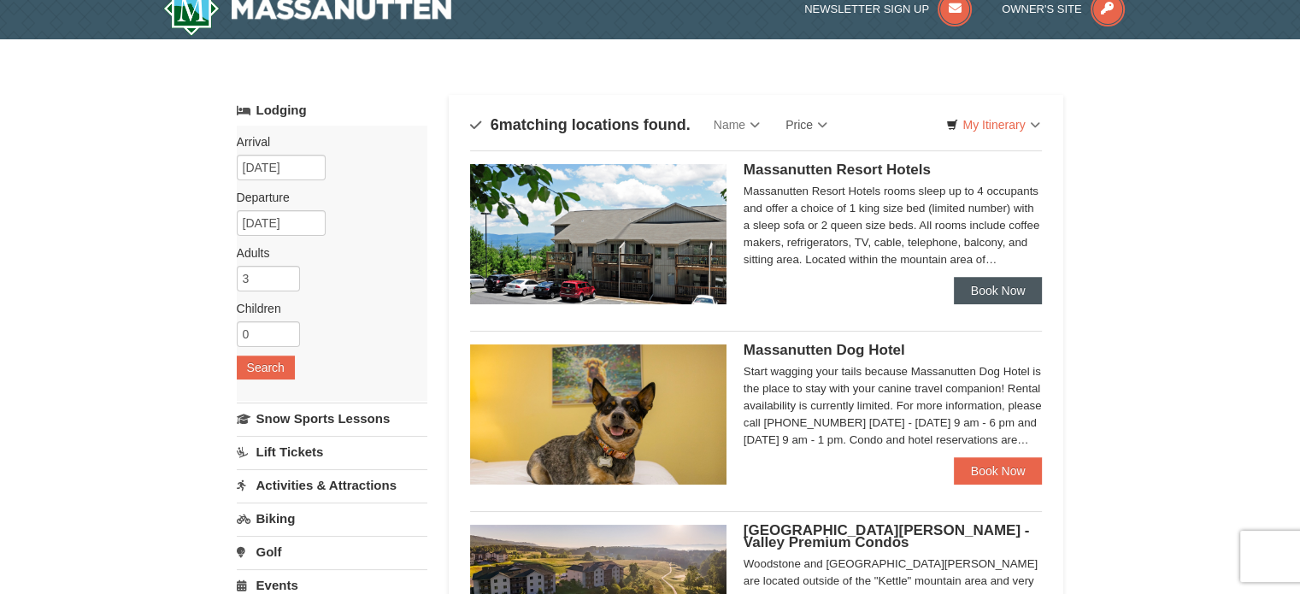  Describe the element at coordinates (824, 350) in the screenshot. I see `span: Massanutten Dog Hotel` at that location.